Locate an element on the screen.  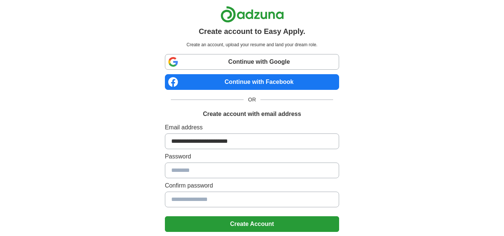
a: Continue with Google is located at coordinates (252, 62).